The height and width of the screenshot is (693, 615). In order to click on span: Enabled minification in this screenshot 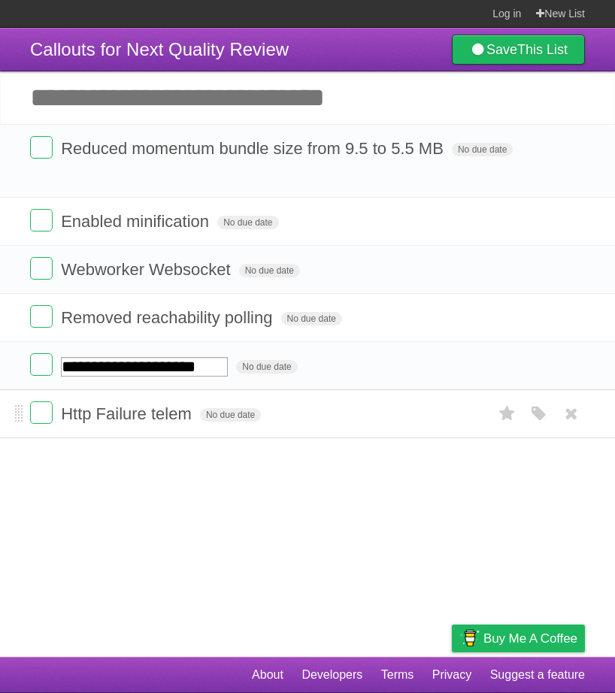, I will do `click(137, 221)`.